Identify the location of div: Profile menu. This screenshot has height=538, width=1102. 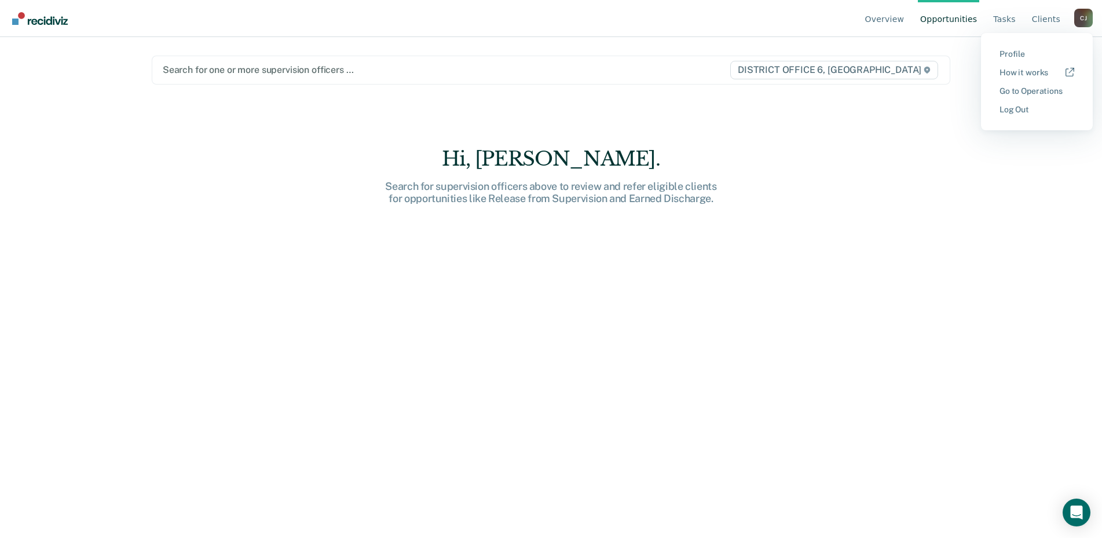
(1037, 82).